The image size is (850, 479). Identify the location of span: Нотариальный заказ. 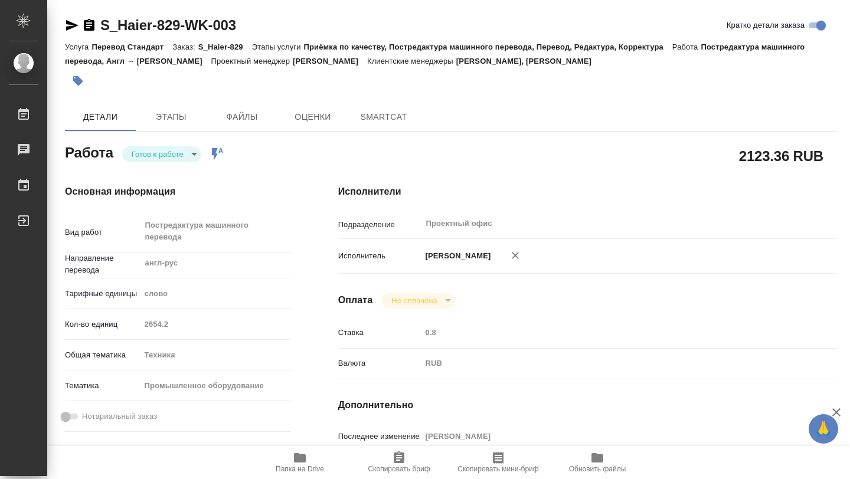
(119, 417).